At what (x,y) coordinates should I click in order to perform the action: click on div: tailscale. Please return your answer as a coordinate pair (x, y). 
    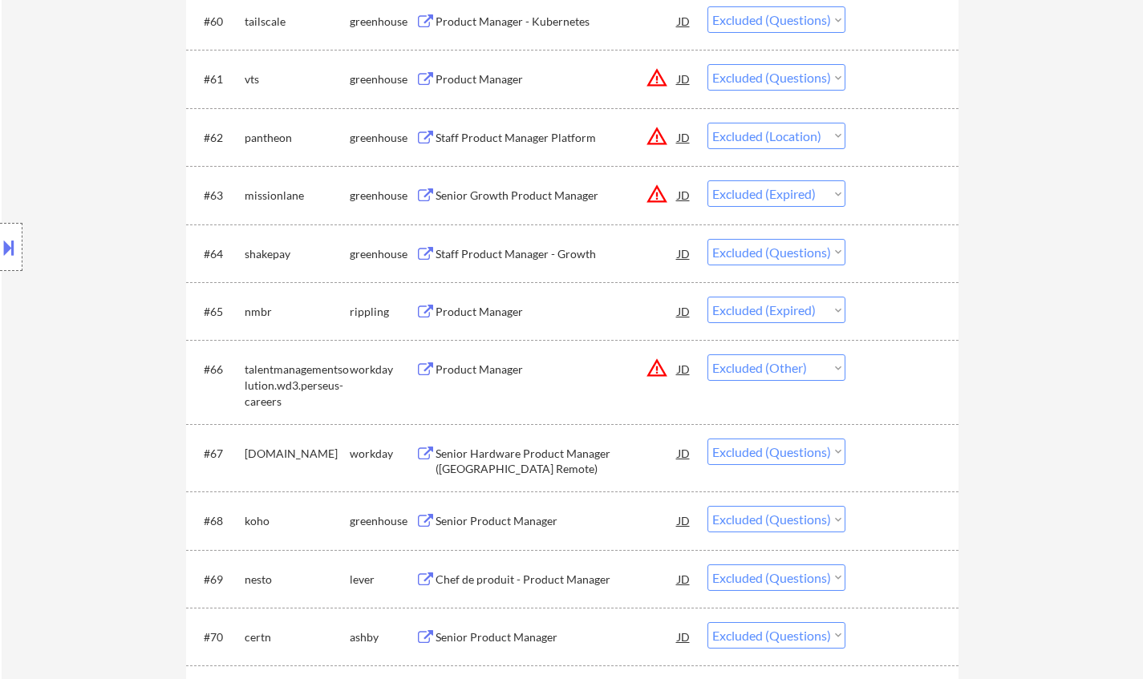
    Looking at the image, I should click on (297, 22).